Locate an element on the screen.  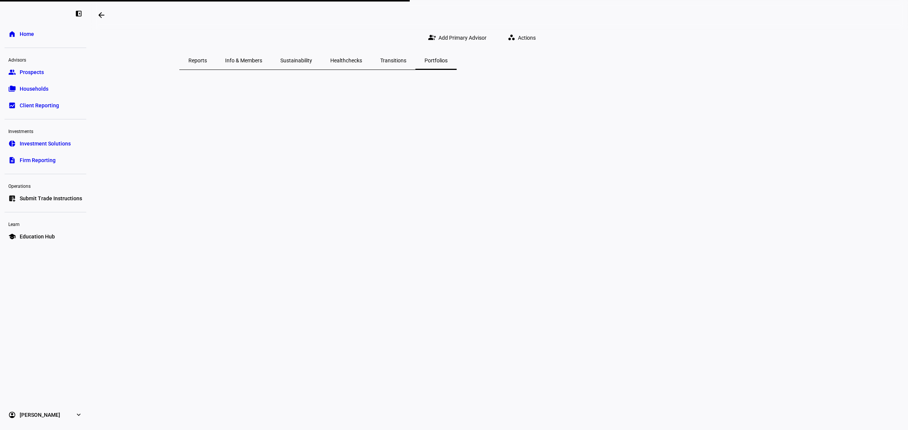
span: Reports is located at coordinates (197, 61).